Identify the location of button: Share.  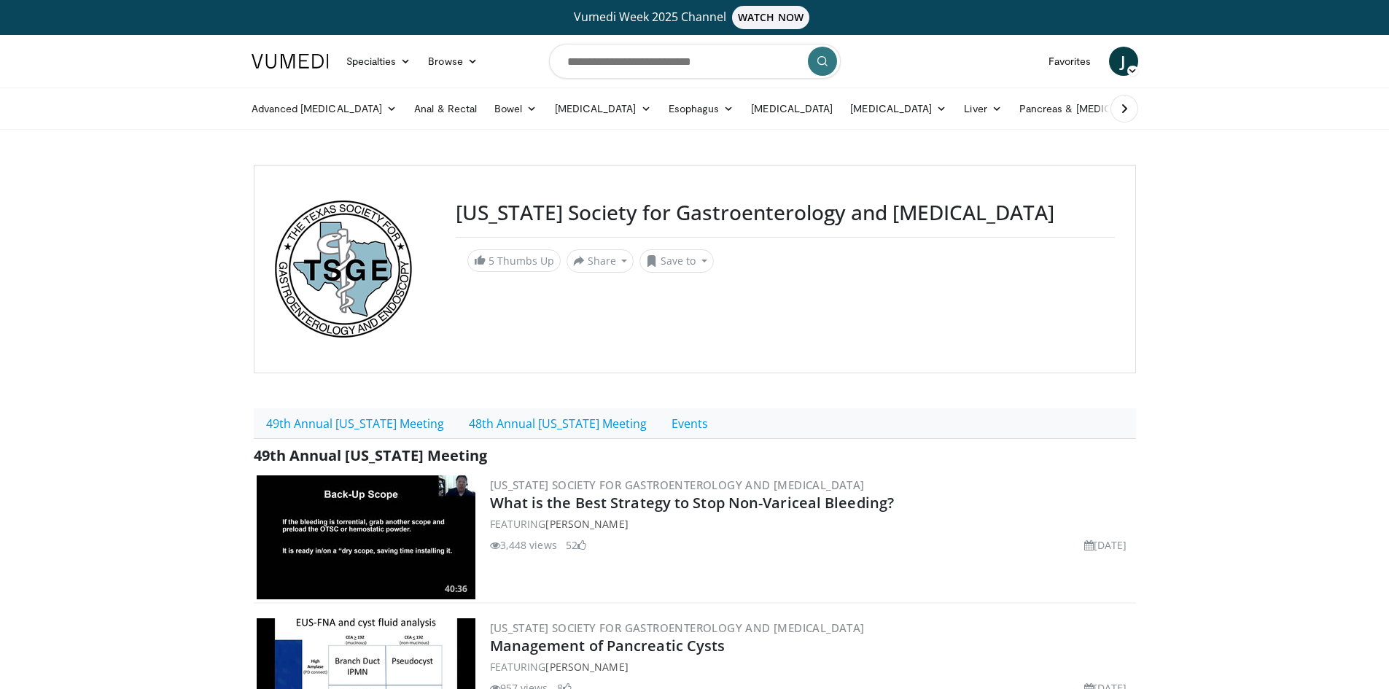
(600, 261).